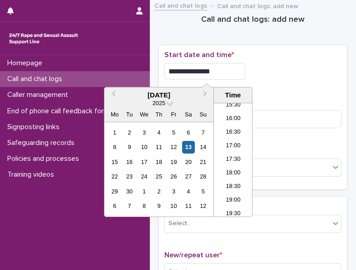 Image resolution: width=356 pixels, height=270 pixels. I want to click on div: Choose Monday, 6 October 2025, so click(114, 206).